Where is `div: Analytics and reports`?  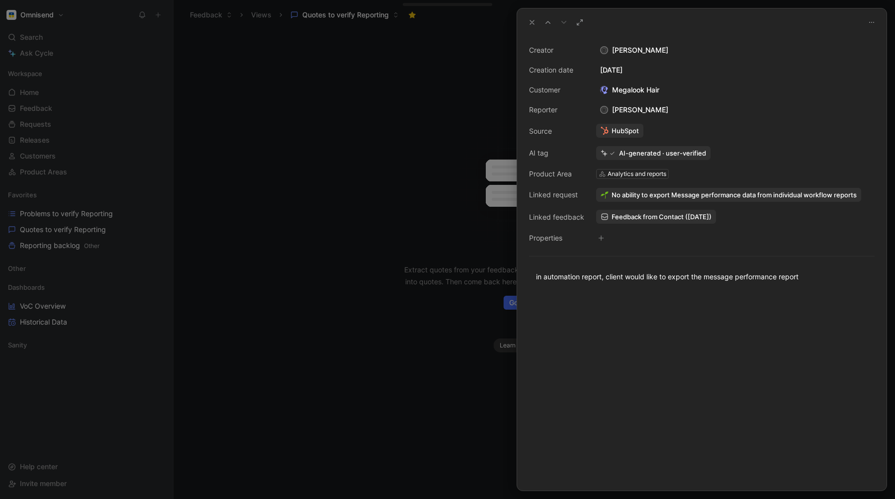 div: Analytics and reports is located at coordinates (637, 174).